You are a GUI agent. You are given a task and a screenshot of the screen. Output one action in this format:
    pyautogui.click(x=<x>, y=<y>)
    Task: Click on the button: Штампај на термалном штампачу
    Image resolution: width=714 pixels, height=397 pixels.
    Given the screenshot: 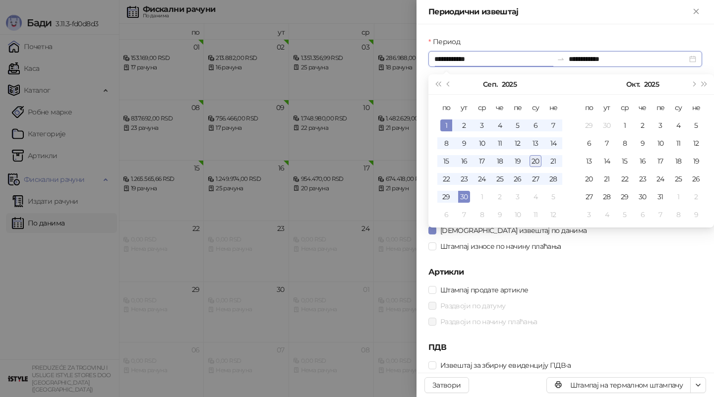 What is the action you would take?
    pyautogui.click(x=618, y=385)
    